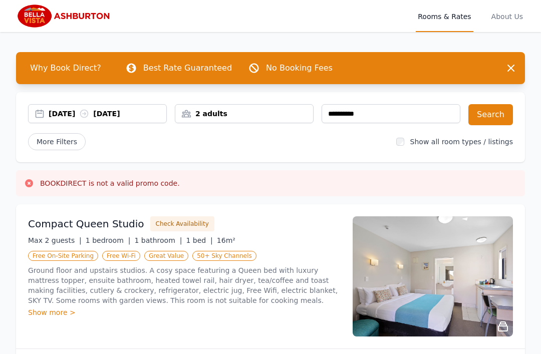 This screenshot has width=541, height=354. What do you see at coordinates (224, 256) in the screenshot?
I see `span: 50+ Sky Channels` at bounding box center [224, 256].